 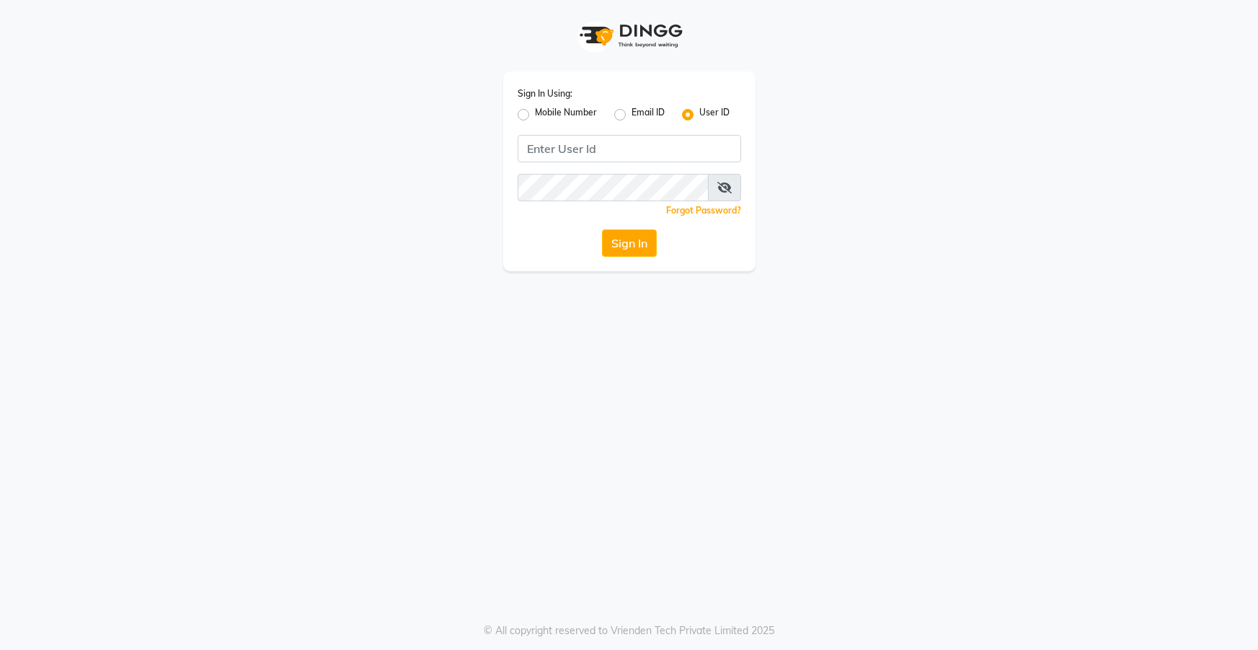 What do you see at coordinates (648, 115) in the screenshot?
I see `label: Email ID` at bounding box center [648, 115].